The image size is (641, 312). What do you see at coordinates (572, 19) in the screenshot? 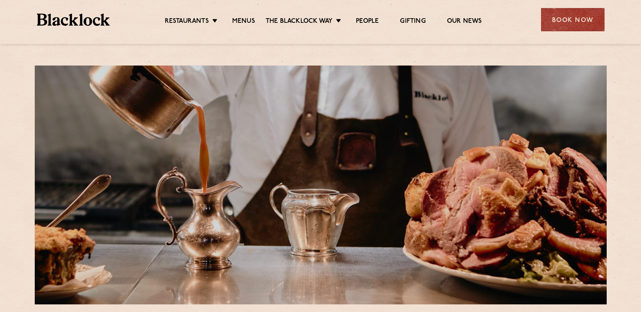
I see `div: Book Now` at bounding box center [572, 19].